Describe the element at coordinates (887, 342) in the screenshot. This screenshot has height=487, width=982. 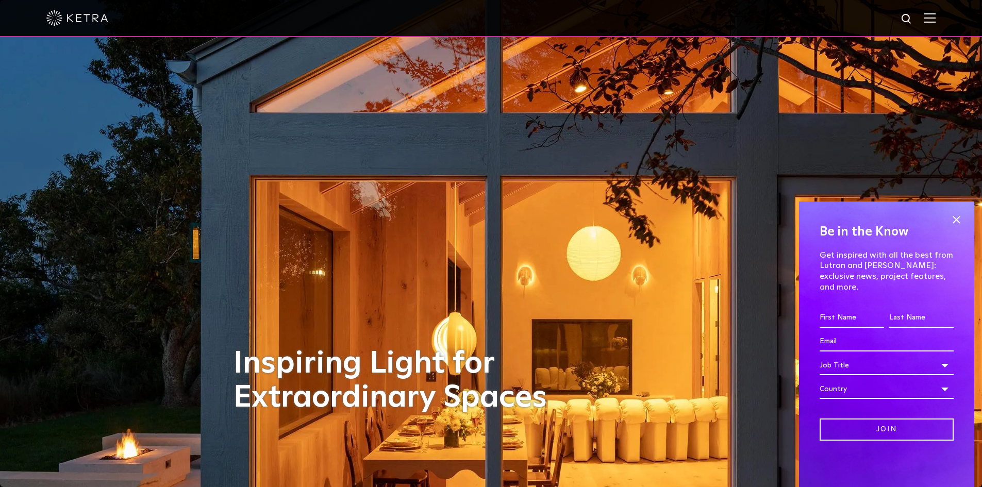
I see `input: Email` at that location.